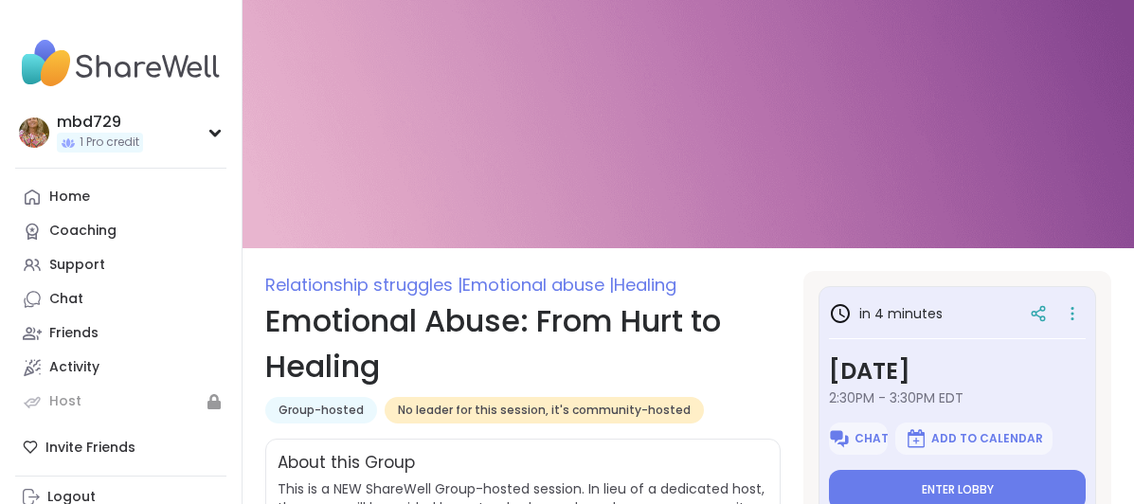  Describe the element at coordinates (34, 133) in the screenshot. I see `img: mbd729` at that location.